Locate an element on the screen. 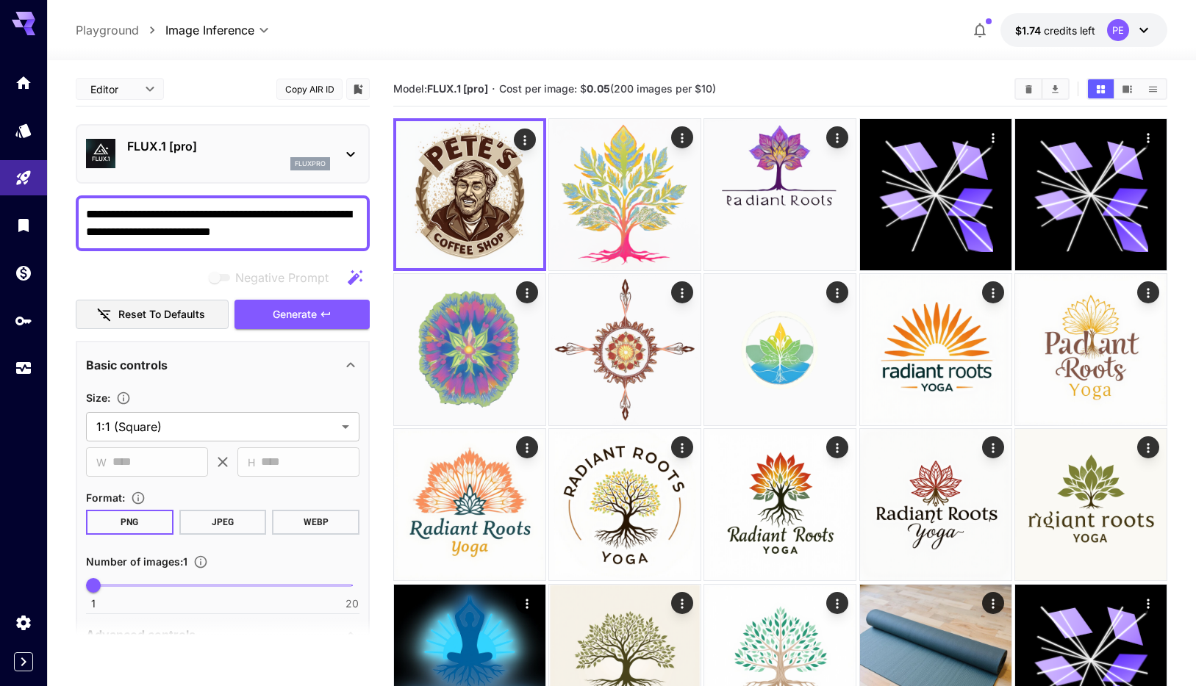 This screenshot has width=1196, height=686. div: Show images in grid viewShow images in video viewShow images in list view is located at coordinates (1127, 89).